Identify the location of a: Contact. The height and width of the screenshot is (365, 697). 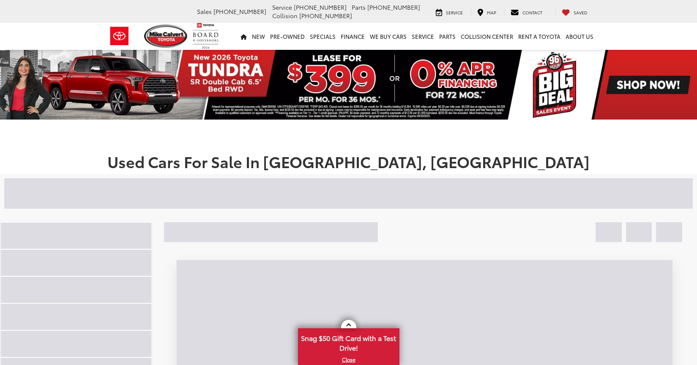
(526, 12).